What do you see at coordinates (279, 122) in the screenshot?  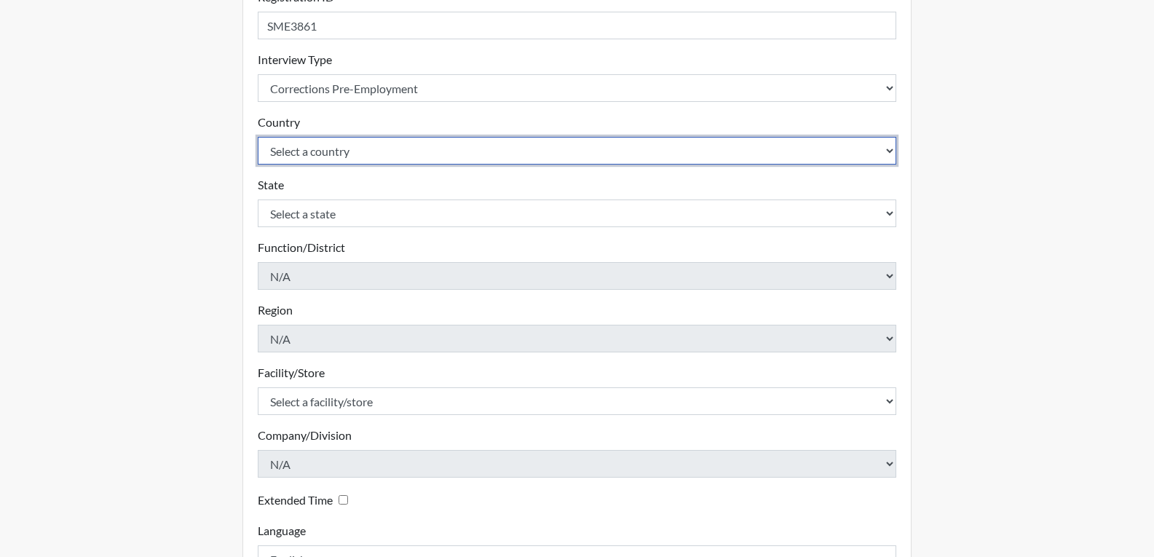 I see `label: Country` at bounding box center [279, 122].